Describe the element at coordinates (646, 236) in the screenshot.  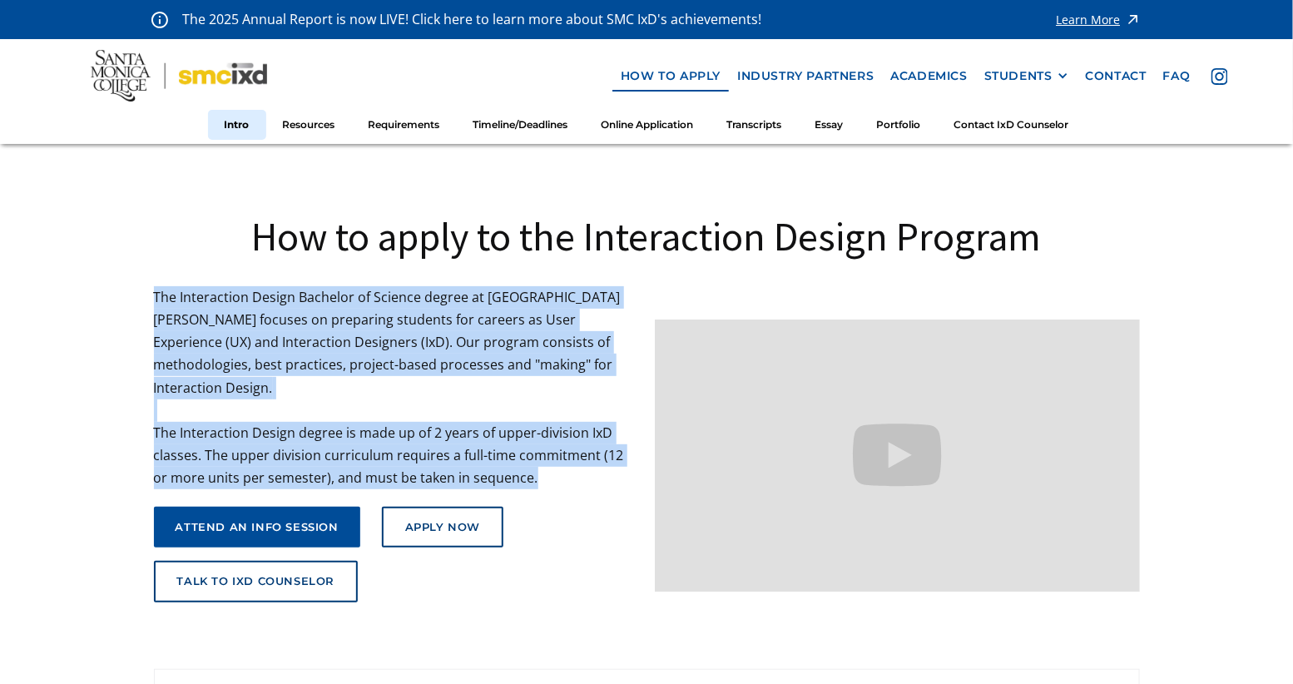
I see `h1: How to apply to the Interaction Design Program` at that location.